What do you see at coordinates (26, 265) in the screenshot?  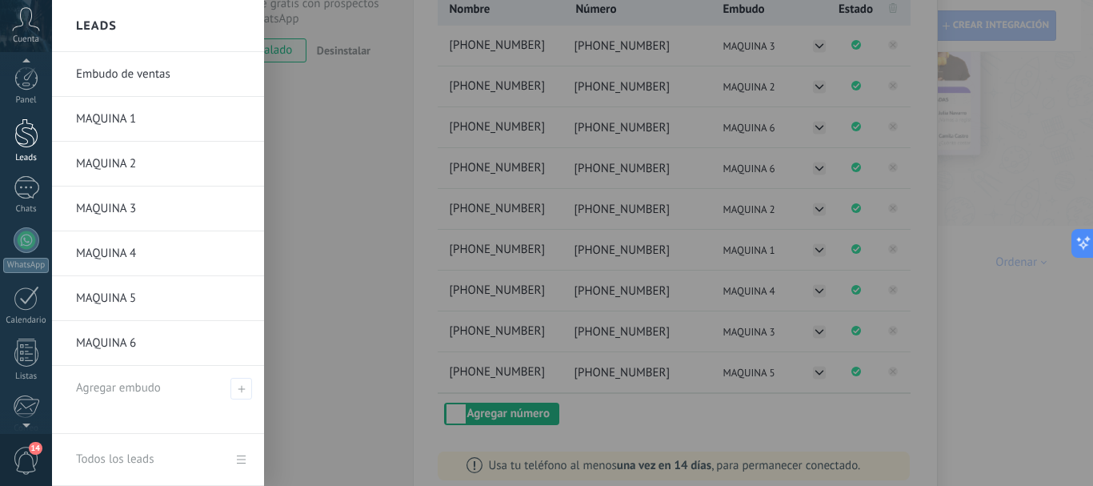 I see `div: WhatsApp` at bounding box center [26, 265].